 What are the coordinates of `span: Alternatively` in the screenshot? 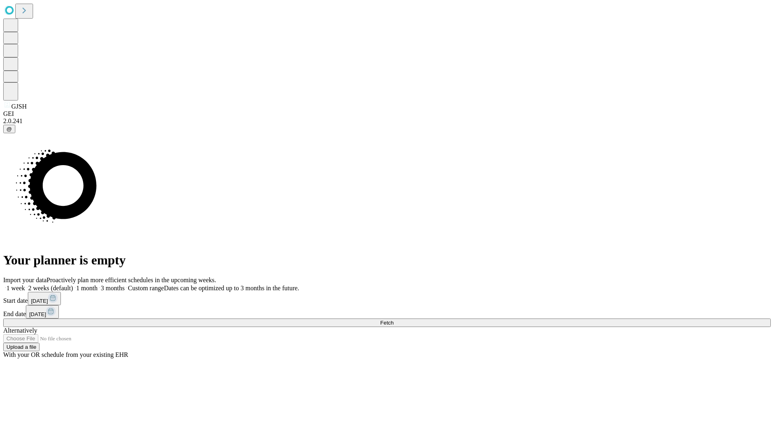 It's located at (20, 330).